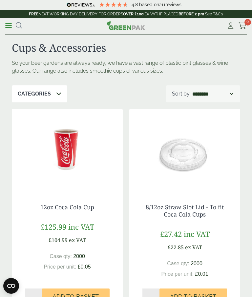 The image size is (252, 297). What do you see at coordinates (173, 5) in the screenshot?
I see `span: reviews` at bounding box center [173, 5].